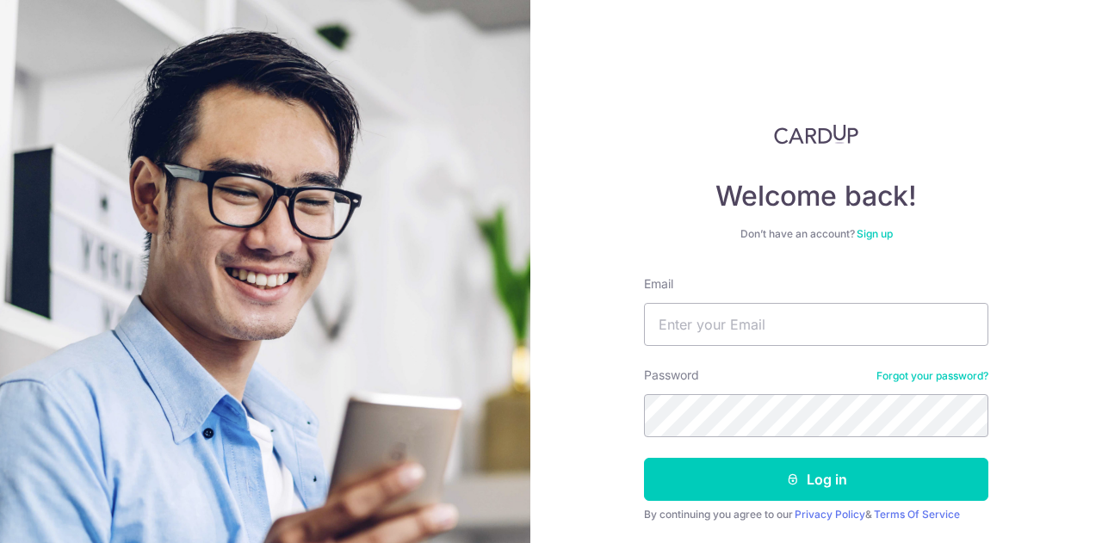 The width and height of the screenshot is (1102, 543). I want to click on h4: Welcome back!, so click(816, 196).